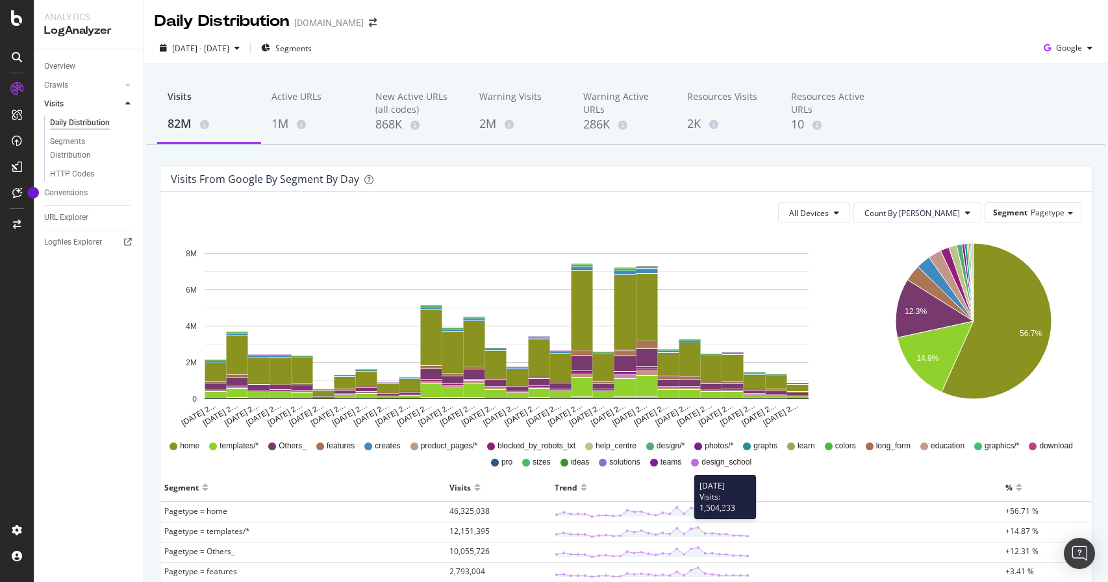 The image size is (1108, 582). What do you see at coordinates (292, 446) in the screenshot?
I see `span: Others_` at bounding box center [292, 446].